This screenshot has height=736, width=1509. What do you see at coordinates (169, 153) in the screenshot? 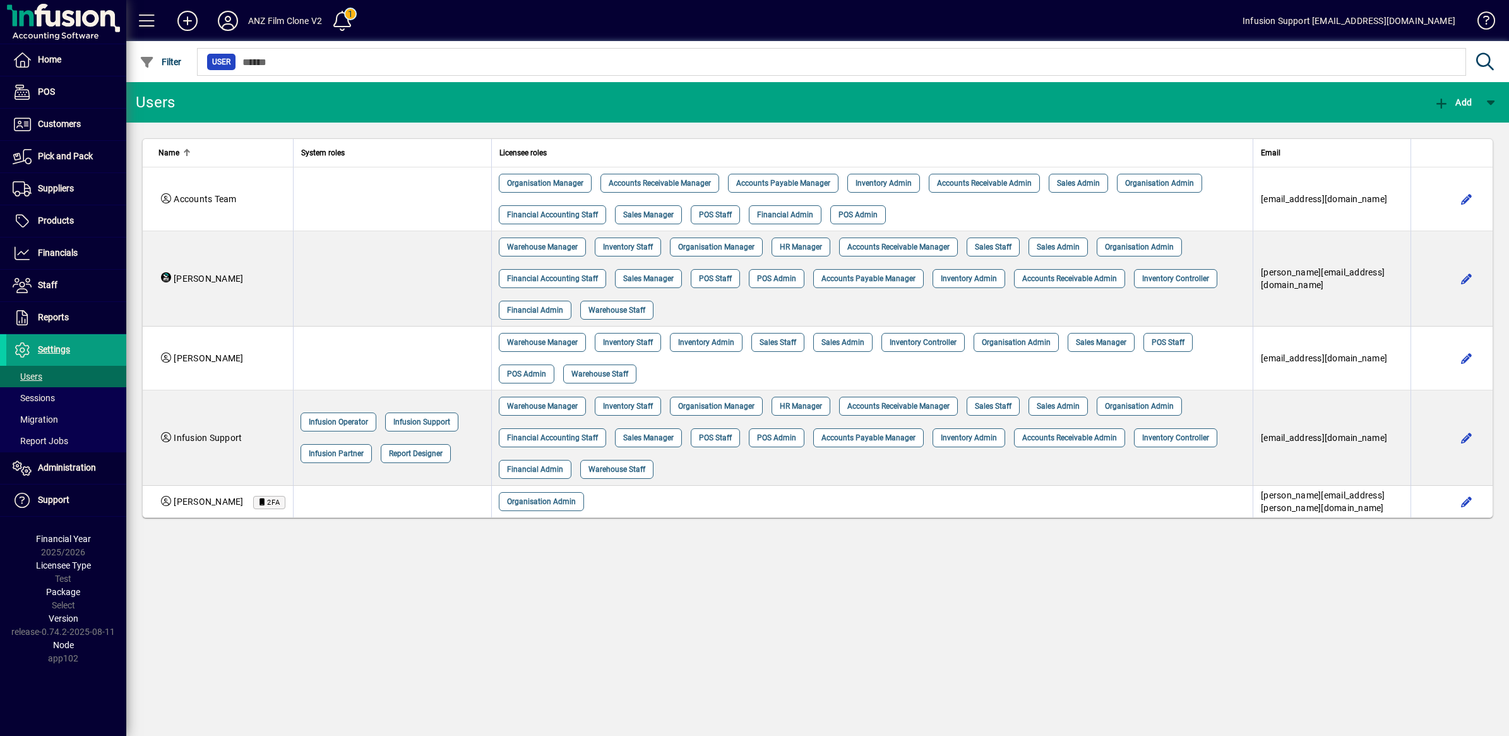
I see `span: Name` at bounding box center [169, 153].